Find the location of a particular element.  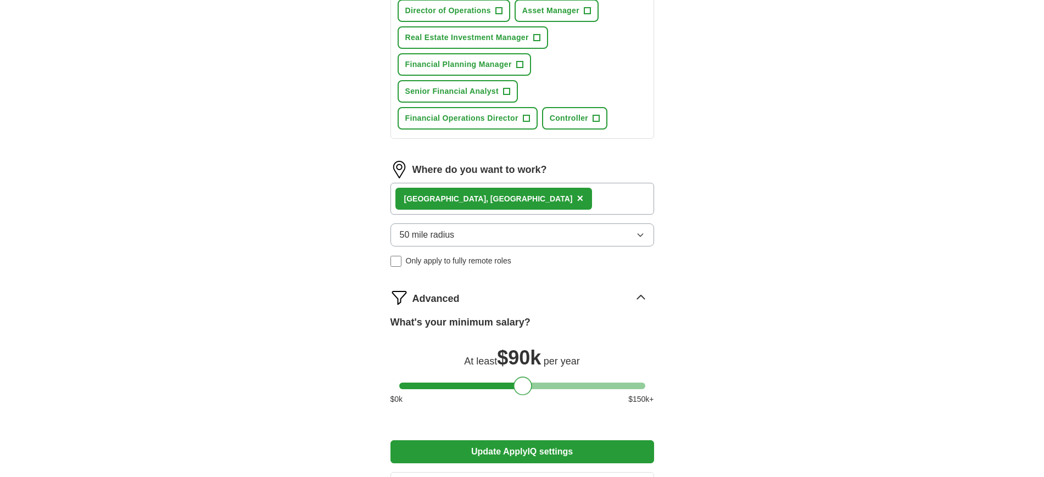

button: Real Estate Investment Manager is located at coordinates (473, 37).